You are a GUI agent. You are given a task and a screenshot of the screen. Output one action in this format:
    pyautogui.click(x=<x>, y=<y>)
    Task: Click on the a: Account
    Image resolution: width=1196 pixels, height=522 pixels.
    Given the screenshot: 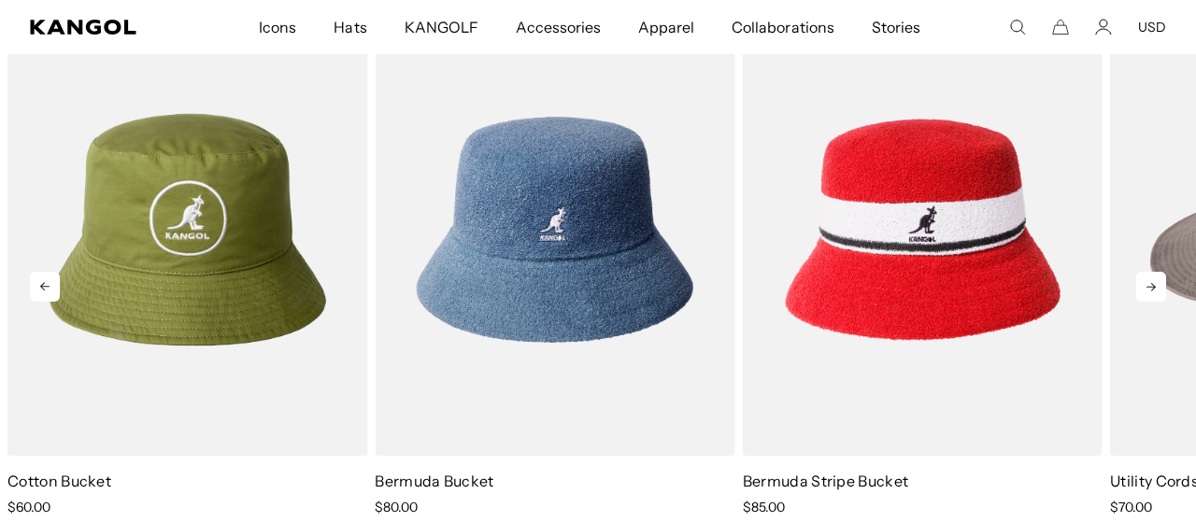 What is the action you would take?
    pyautogui.click(x=1104, y=27)
    